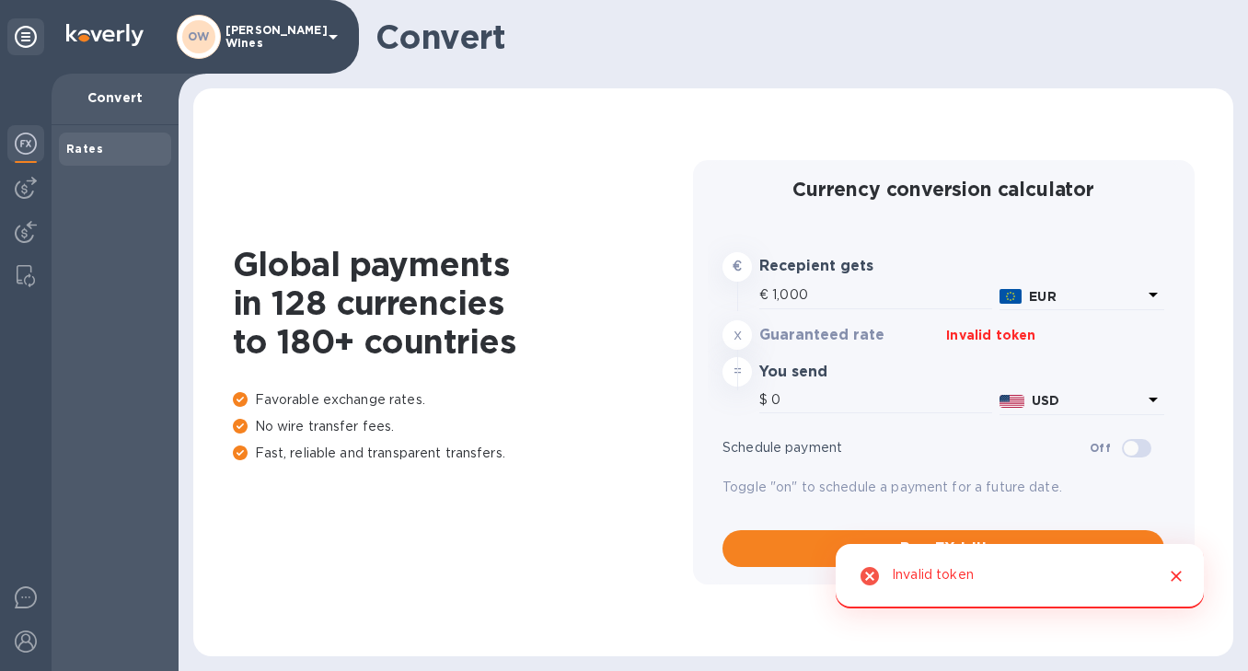  Describe the element at coordinates (943, 548) in the screenshot. I see `button: Pay FX bill` at that location.